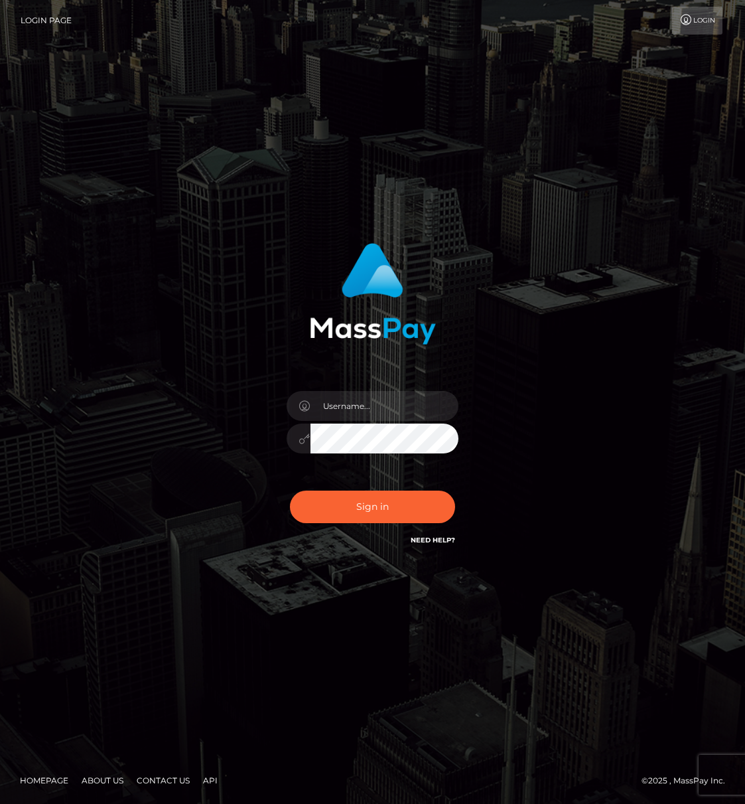  Describe the element at coordinates (46, 21) in the screenshot. I see `a: Login Page` at that location.